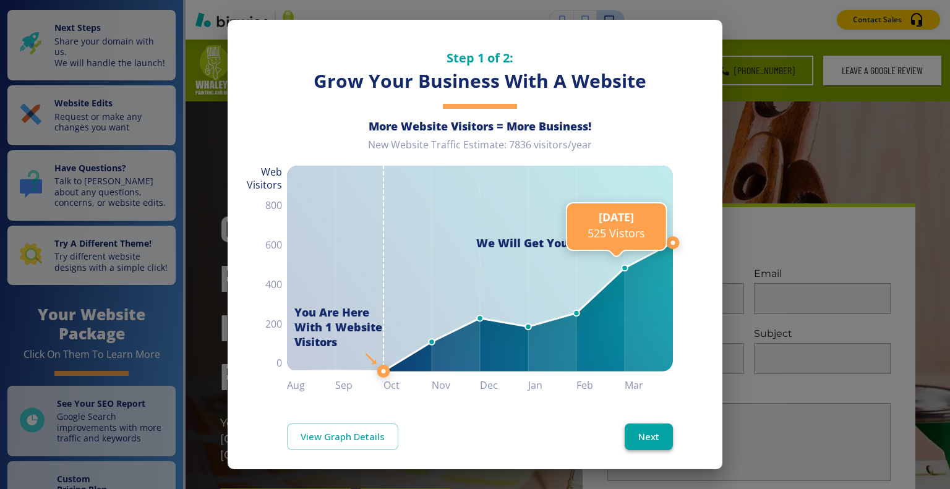  I want to click on h6: Aug, so click(311, 385).